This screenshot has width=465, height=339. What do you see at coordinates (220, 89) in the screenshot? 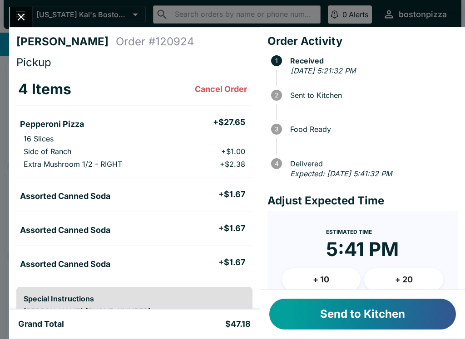
I see `button: Cancel Order` at bounding box center [220, 89].